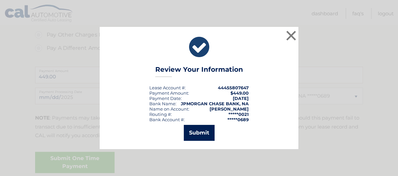  I want to click on div: Lease Account #:, so click(168, 88).